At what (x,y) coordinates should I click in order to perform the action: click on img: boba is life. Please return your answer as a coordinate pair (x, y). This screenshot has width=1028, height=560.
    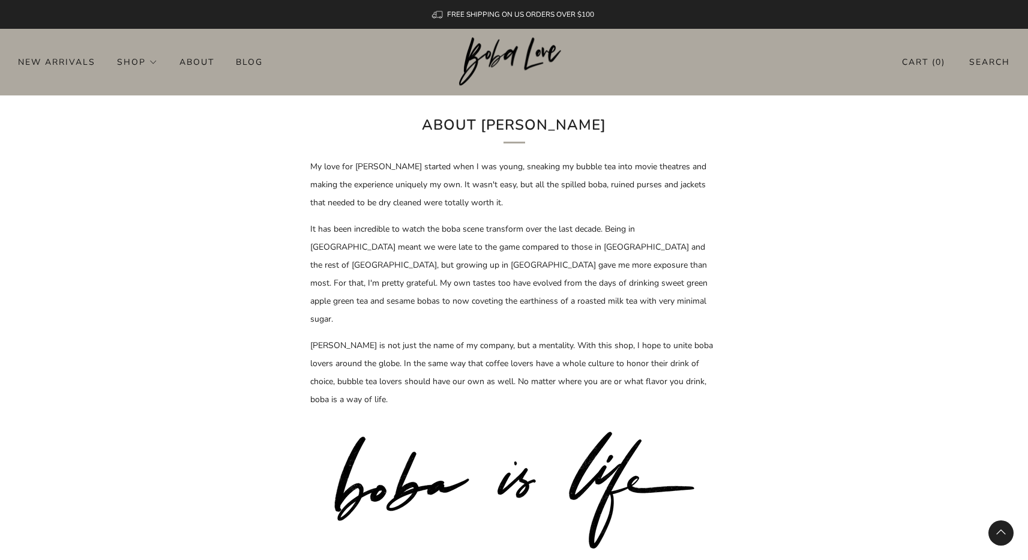
    Looking at the image, I should click on (514, 490).